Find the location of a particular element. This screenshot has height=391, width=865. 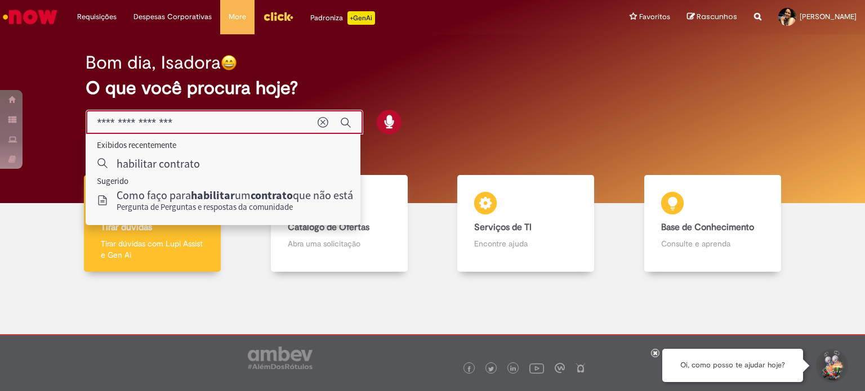

img: click_logo_yellow_360x200.png is located at coordinates (278, 16).